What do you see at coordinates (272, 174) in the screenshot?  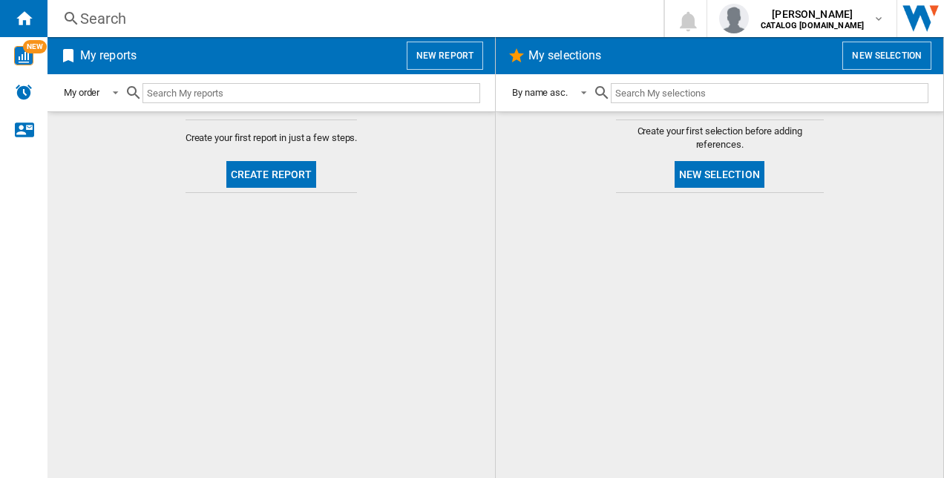 I see `button: Create report` at bounding box center [272, 174].